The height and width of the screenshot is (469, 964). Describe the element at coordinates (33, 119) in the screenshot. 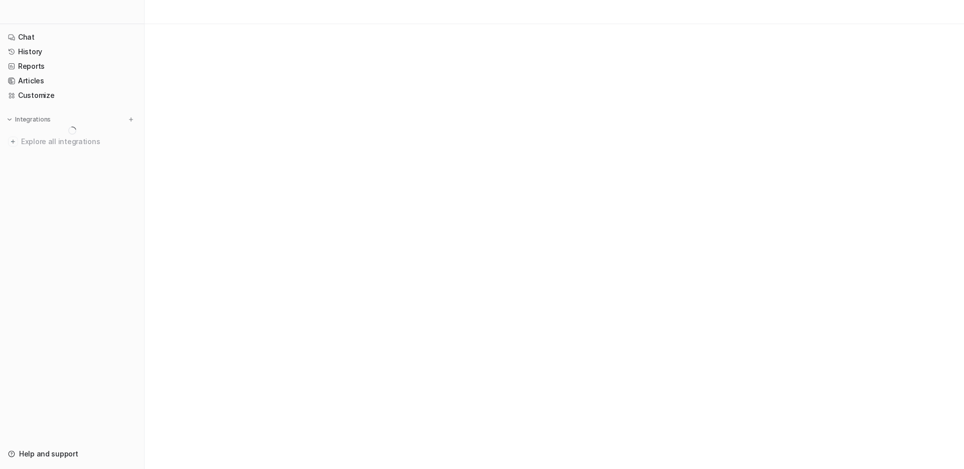

I see `p: Integrations` at that location.